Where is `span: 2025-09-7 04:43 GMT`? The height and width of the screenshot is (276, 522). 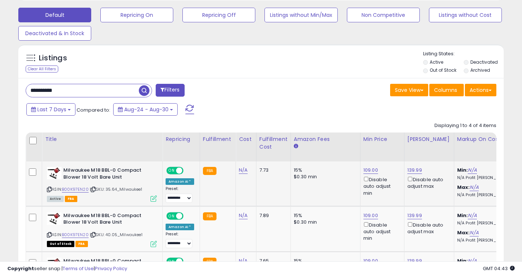 span: 2025-09-7 04:43 GMT is located at coordinates (499, 269).